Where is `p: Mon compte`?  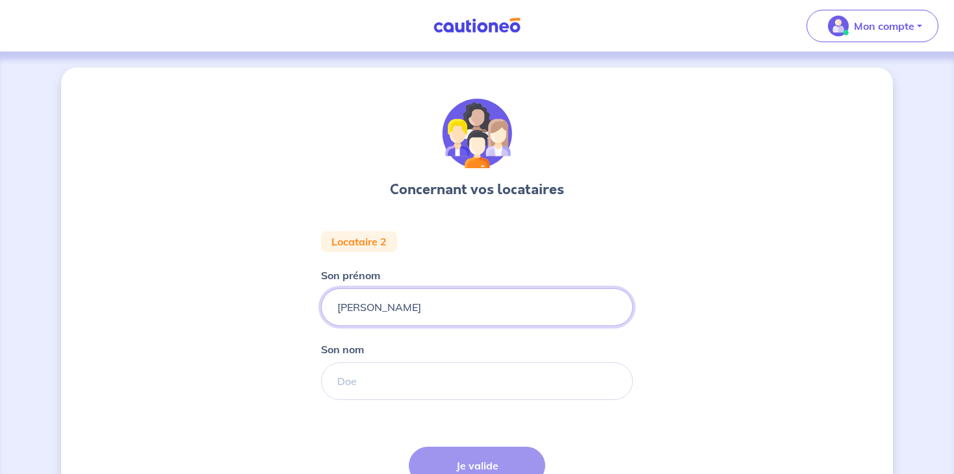
p: Mon compte is located at coordinates (884, 26).